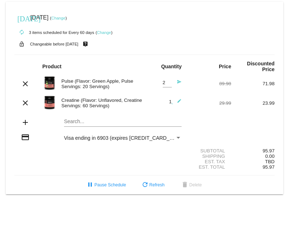 This screenshot has height=251, width=289. What do you see at coordinates (253, 103) in the screenshot?
I see `div: 23.99` at bounding box center [253, 103].